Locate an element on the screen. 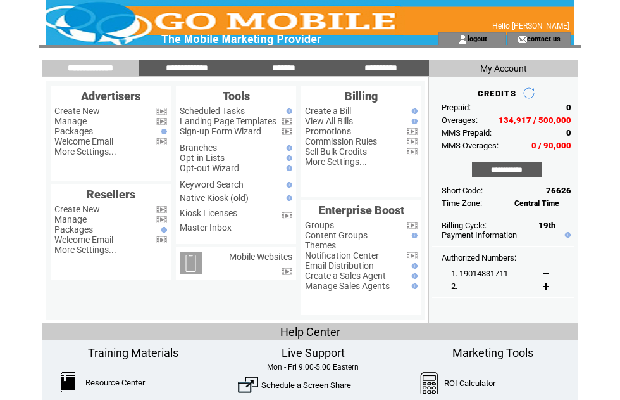 The width and height of the screenshot is (620, 400). span: Tools is located at coordinates (236, 96).